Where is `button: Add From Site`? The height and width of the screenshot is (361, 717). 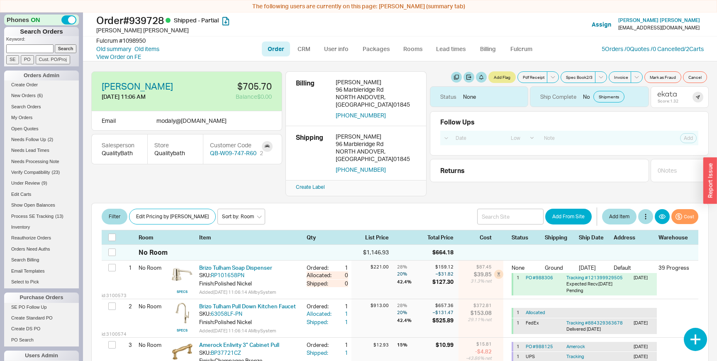 button: Add From Site is located at coordinates (569, 217).